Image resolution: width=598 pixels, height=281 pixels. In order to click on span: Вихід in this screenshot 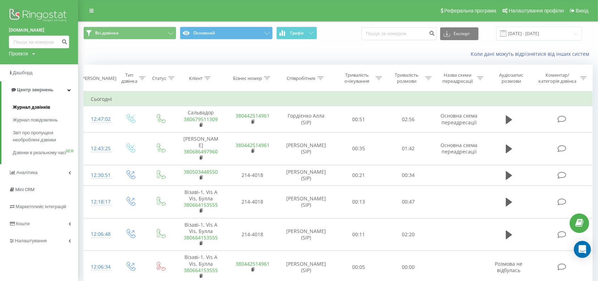, I will do `click(582, 11)`.